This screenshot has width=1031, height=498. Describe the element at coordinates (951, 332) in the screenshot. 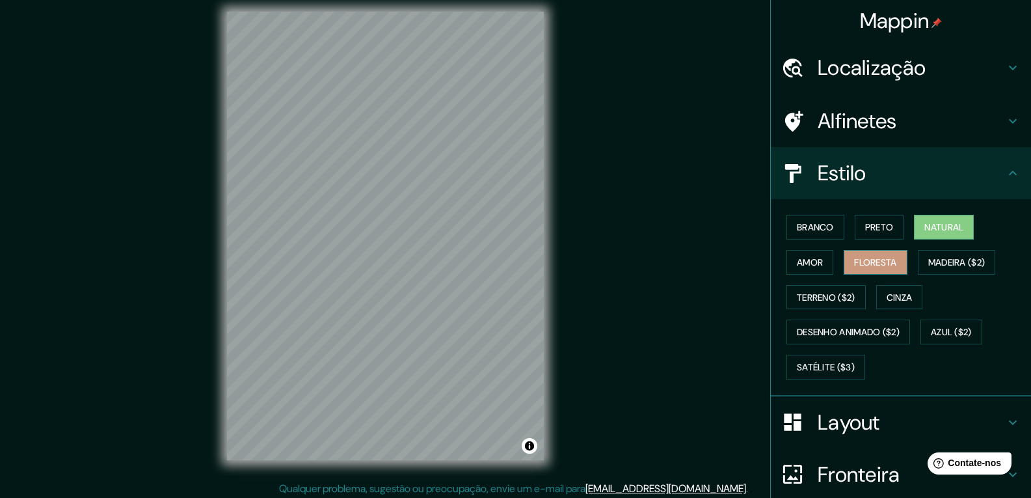

I see `font: Azul ($2)` at that location.